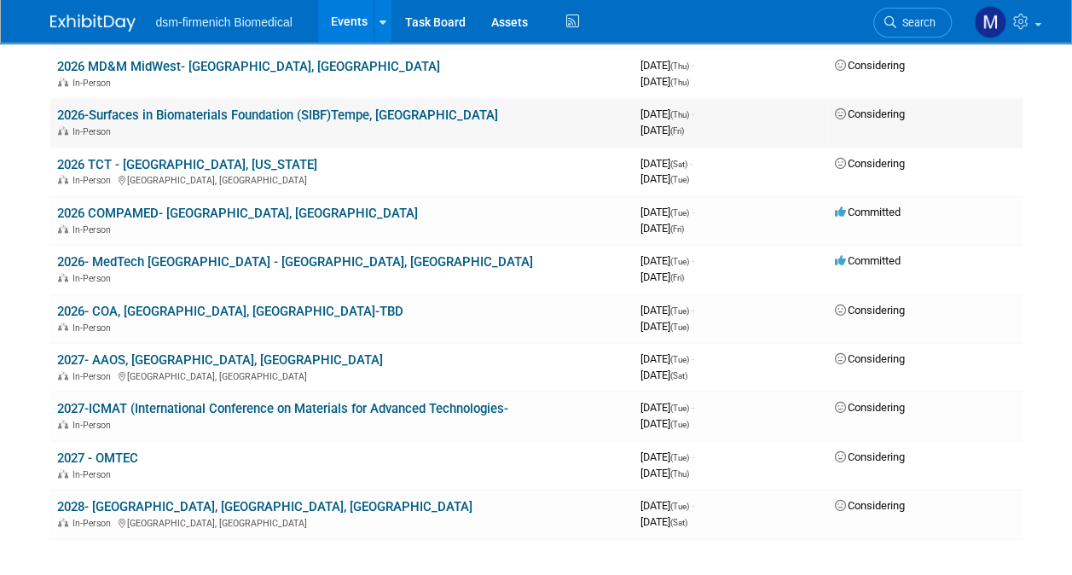 The image size is (1072, 575). Describe the element at coordinates (916, 22) in the screenshot. I see `span: Search` at that location.